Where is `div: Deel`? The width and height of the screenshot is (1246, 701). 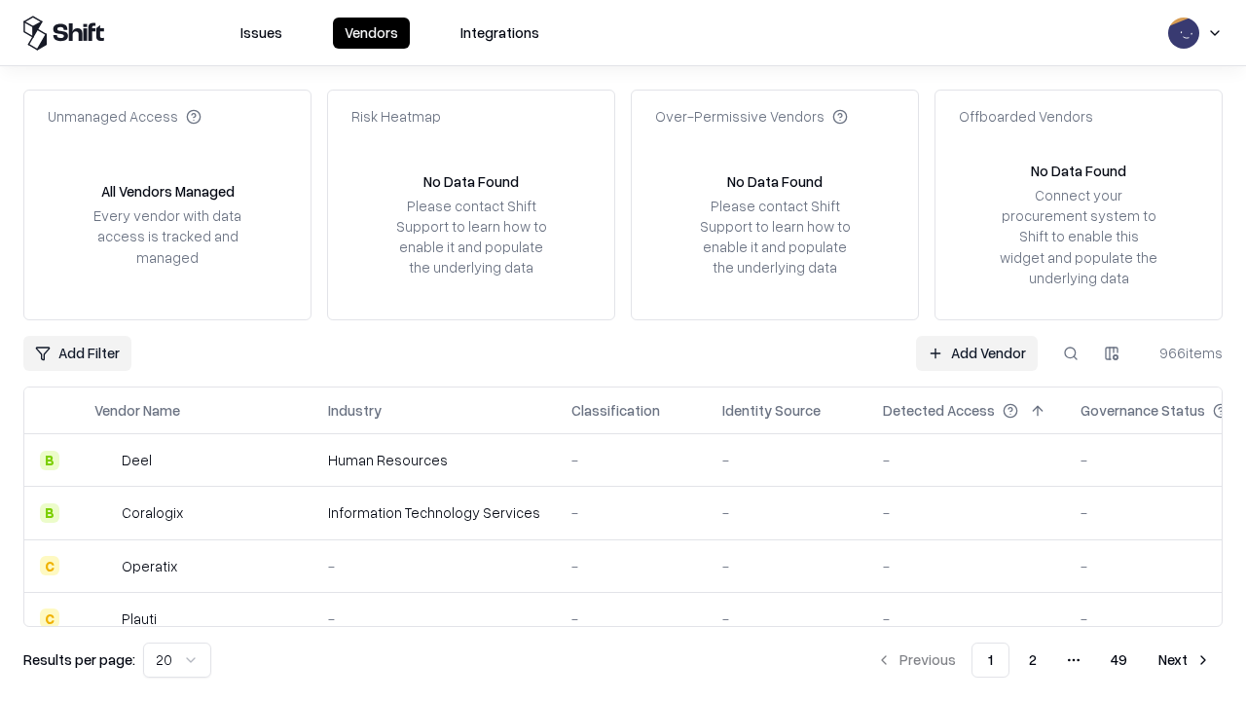
div: Deel is located at coordinates (136, 459).